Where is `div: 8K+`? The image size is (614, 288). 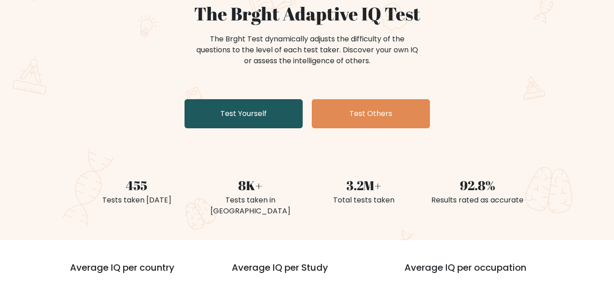 div: 8K+ is located at coordinates (250, 185).